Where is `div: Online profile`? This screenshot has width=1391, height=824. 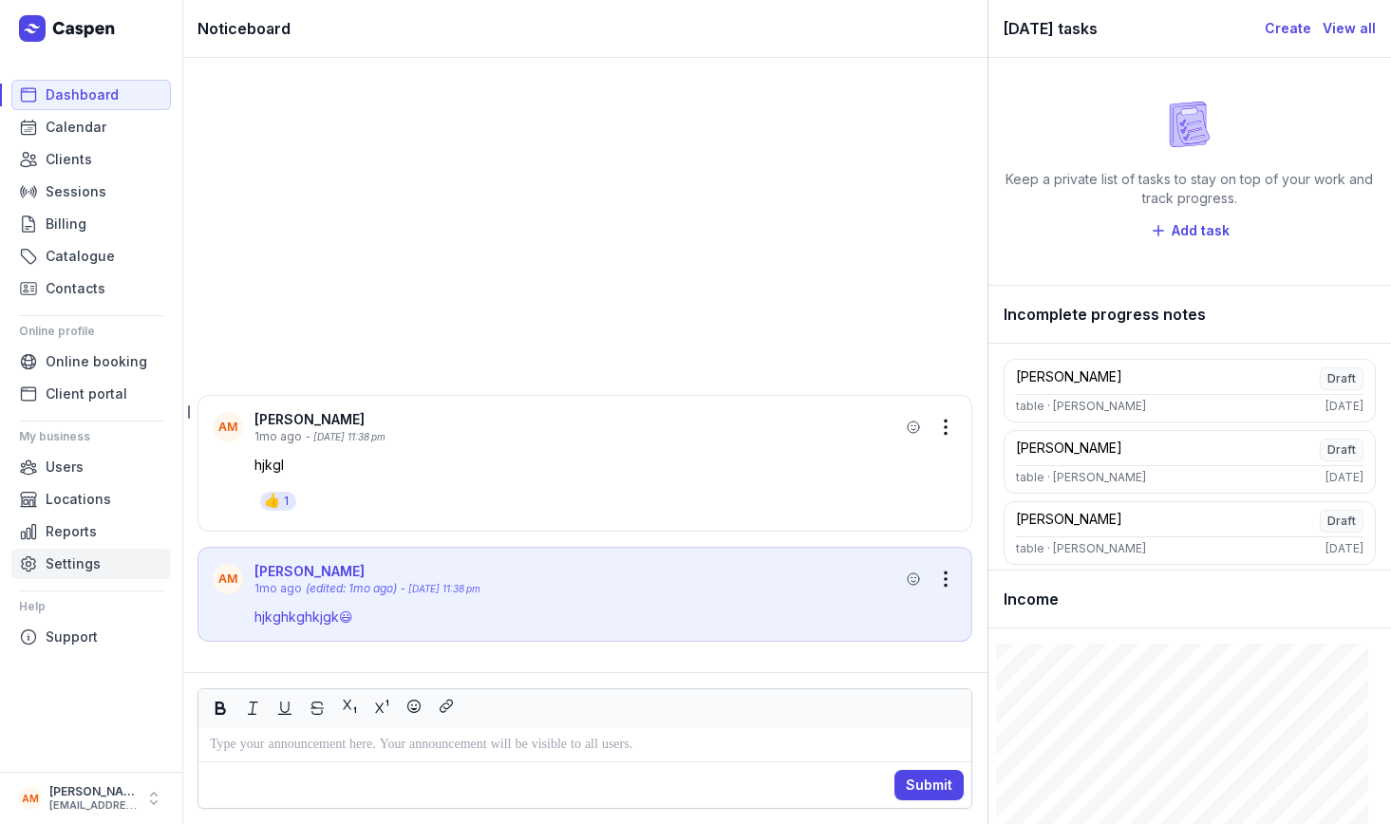
div: Online profile is located at coordinates (91, 331).